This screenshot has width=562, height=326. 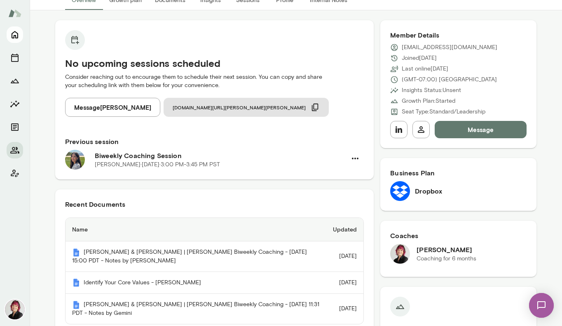 What do you see at coordinates (429, 191) in the screenshot?
I see `h6: Dropbox` at bounding box center [429, 191].